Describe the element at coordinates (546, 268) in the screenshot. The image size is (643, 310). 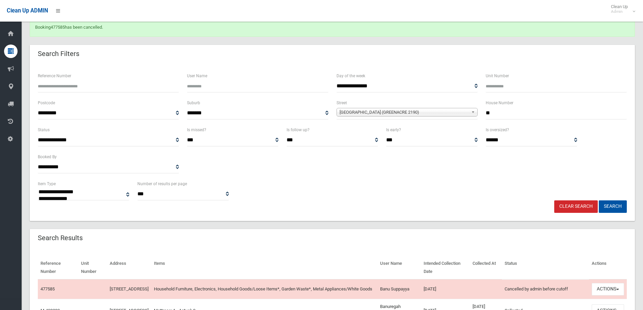
I see `th: Status` at that location.